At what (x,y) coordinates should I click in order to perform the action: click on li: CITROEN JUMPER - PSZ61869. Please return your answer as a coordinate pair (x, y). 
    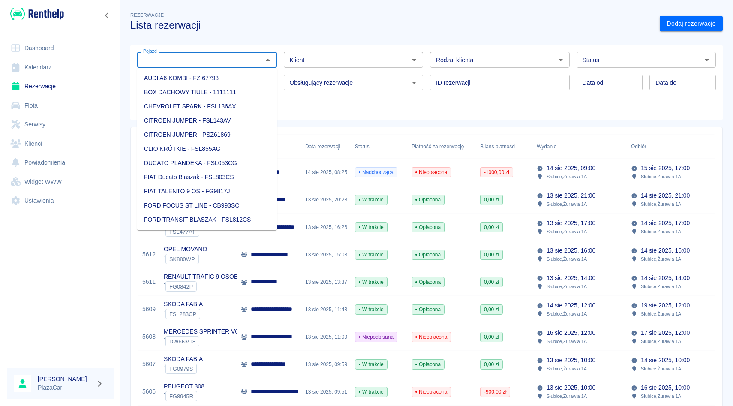
    Looking at the image, I should click on (207, 135).